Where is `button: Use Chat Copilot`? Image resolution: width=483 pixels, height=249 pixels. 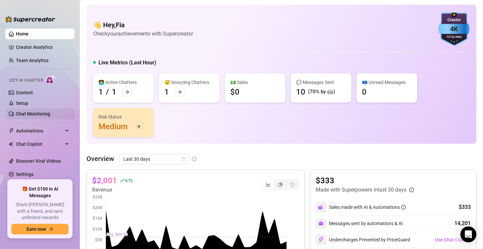
button: Use Chat Copilot is located at coordinates (452, 240).